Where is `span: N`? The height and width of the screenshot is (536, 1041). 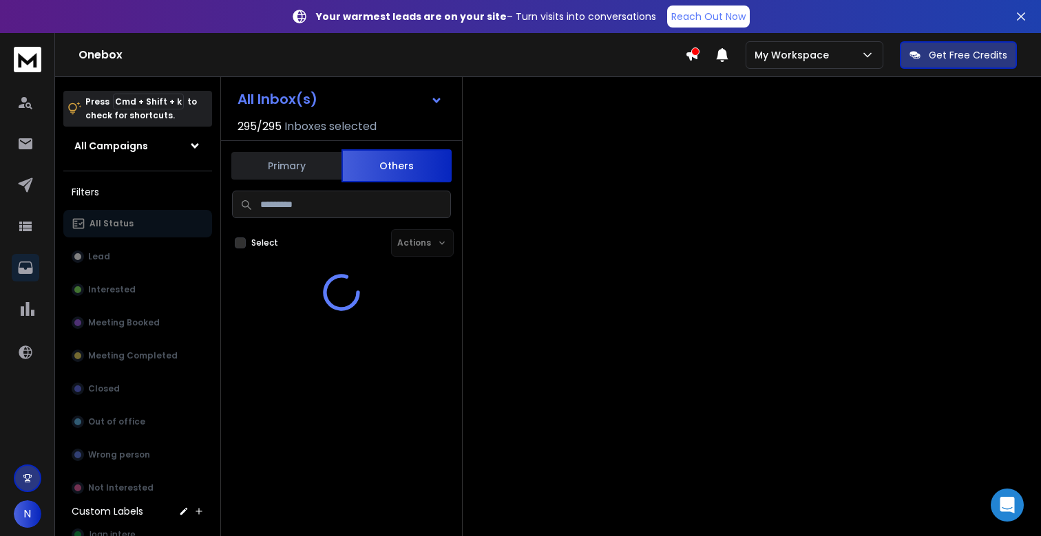
span: N is located at coordinates (28, 514).